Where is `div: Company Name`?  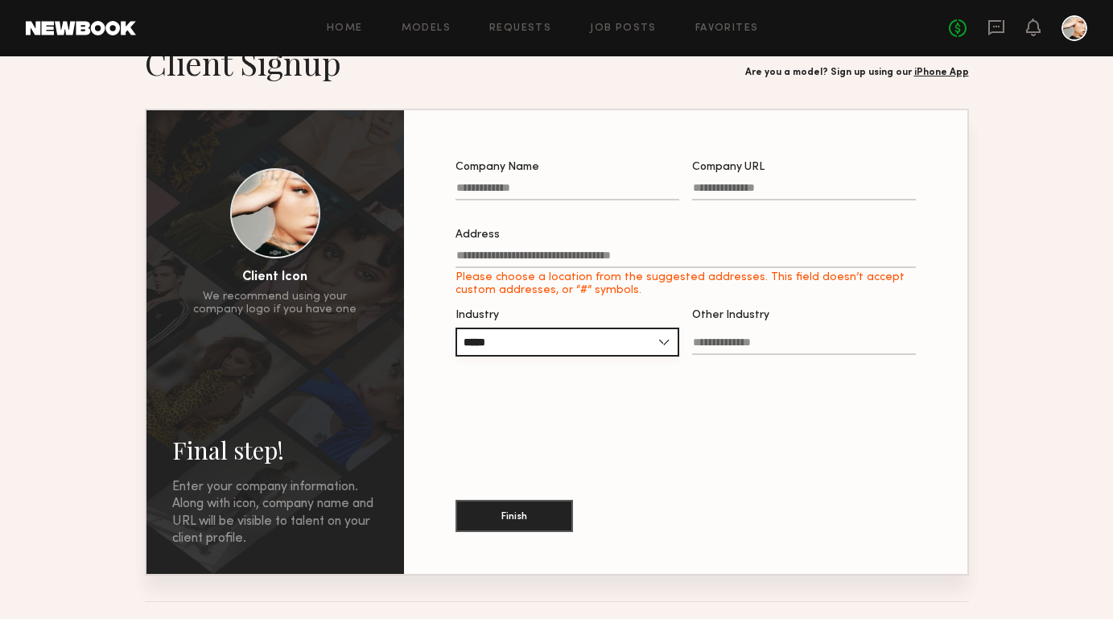 div: Company Name is located at coordinates (567, 167).